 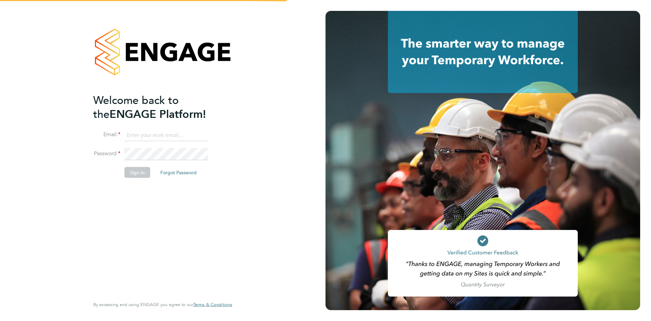 What do you see at coordinates (213, 304) in the screenshot?
I see `a: Terms & Conditions` at bounding box center [213, 304].